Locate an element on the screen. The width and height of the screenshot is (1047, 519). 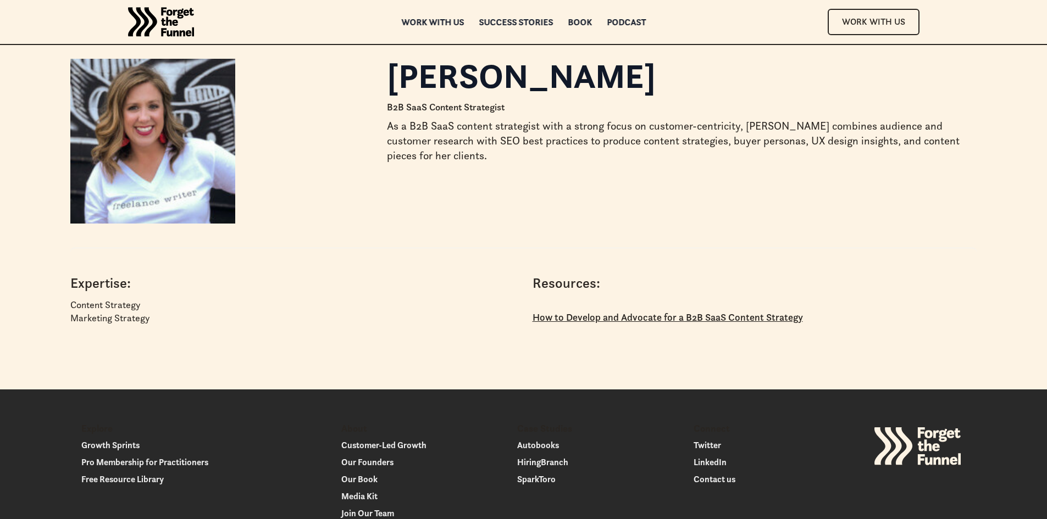
a: Customer-Led Growth is located at coordinates (425, 445).